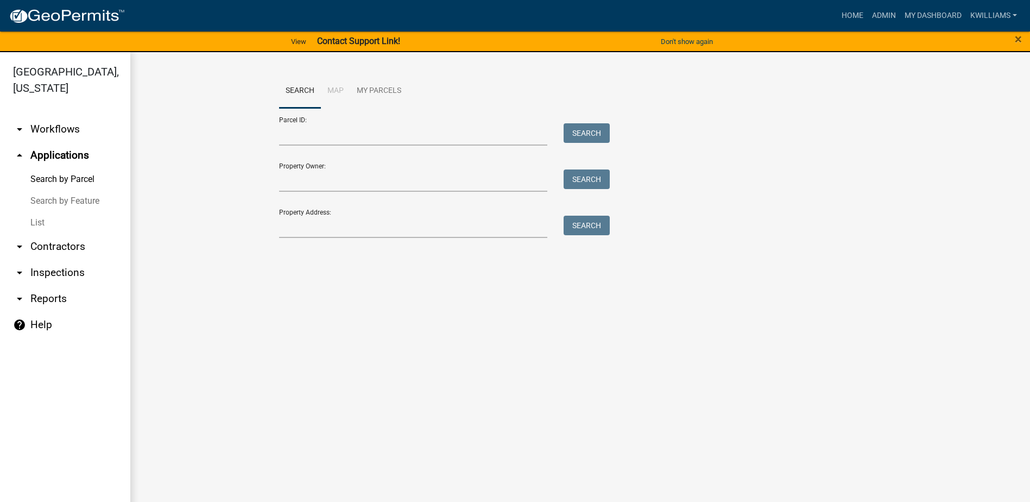 Image resolution: width=1030 pixels, height=502 pixels. Describe the element at coordinates (299, 41) in the screenshot. I see `a: View` at that location.